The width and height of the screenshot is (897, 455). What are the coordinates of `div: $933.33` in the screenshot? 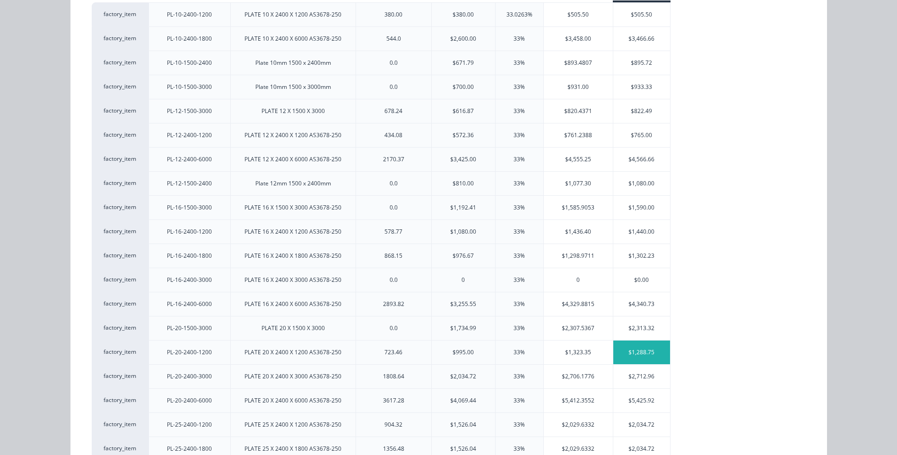 It's located at (641, 87).